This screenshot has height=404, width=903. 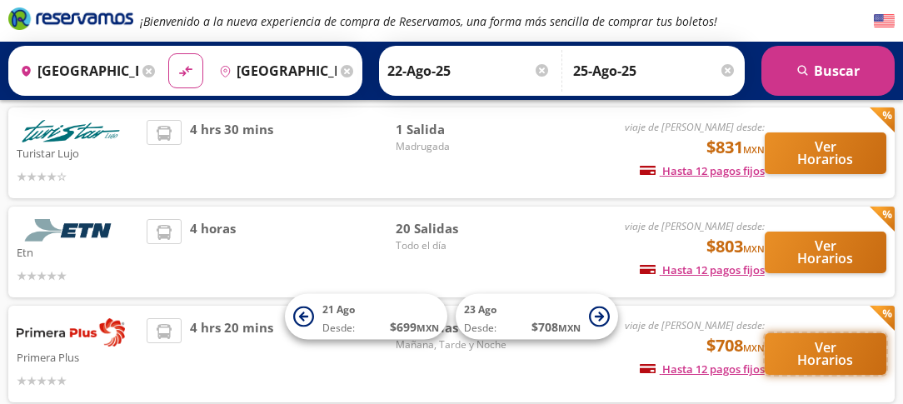 I want to click on span: $708, so click(x=735, y=346).